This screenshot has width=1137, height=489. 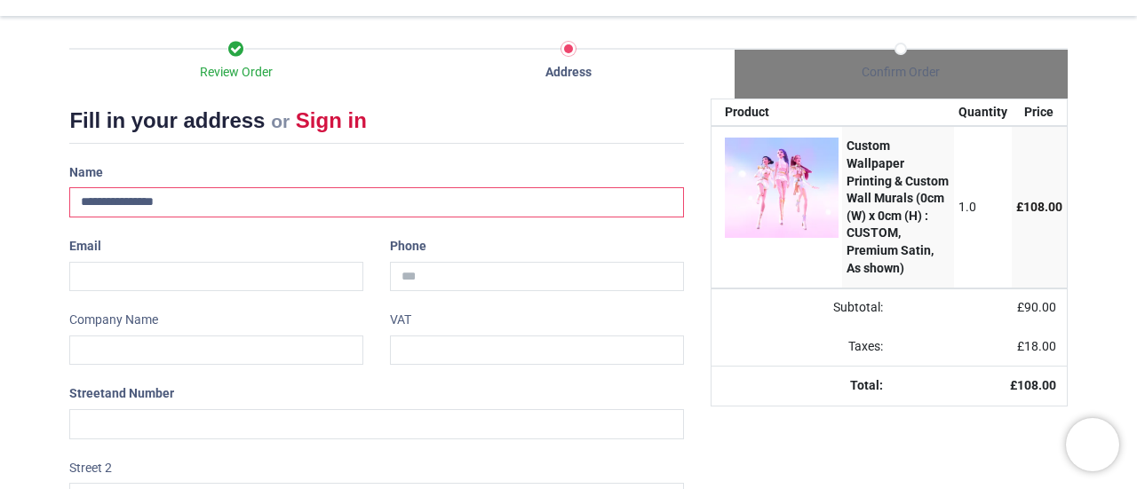 I want to click on label: Name, so click(x=86, y=173).